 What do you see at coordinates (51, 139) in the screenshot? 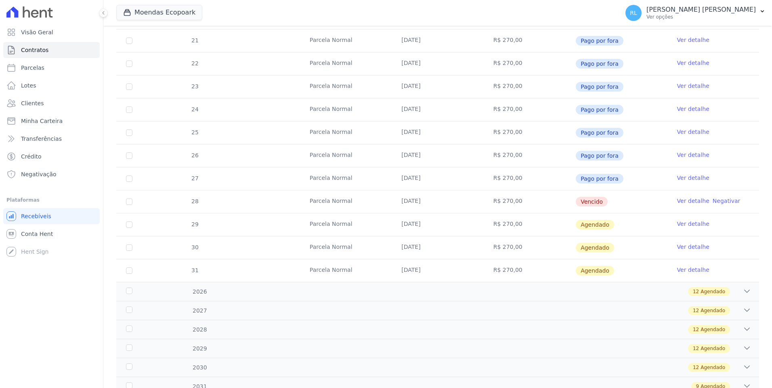
I see `a: Transferências` at bounding box center [51, 139].